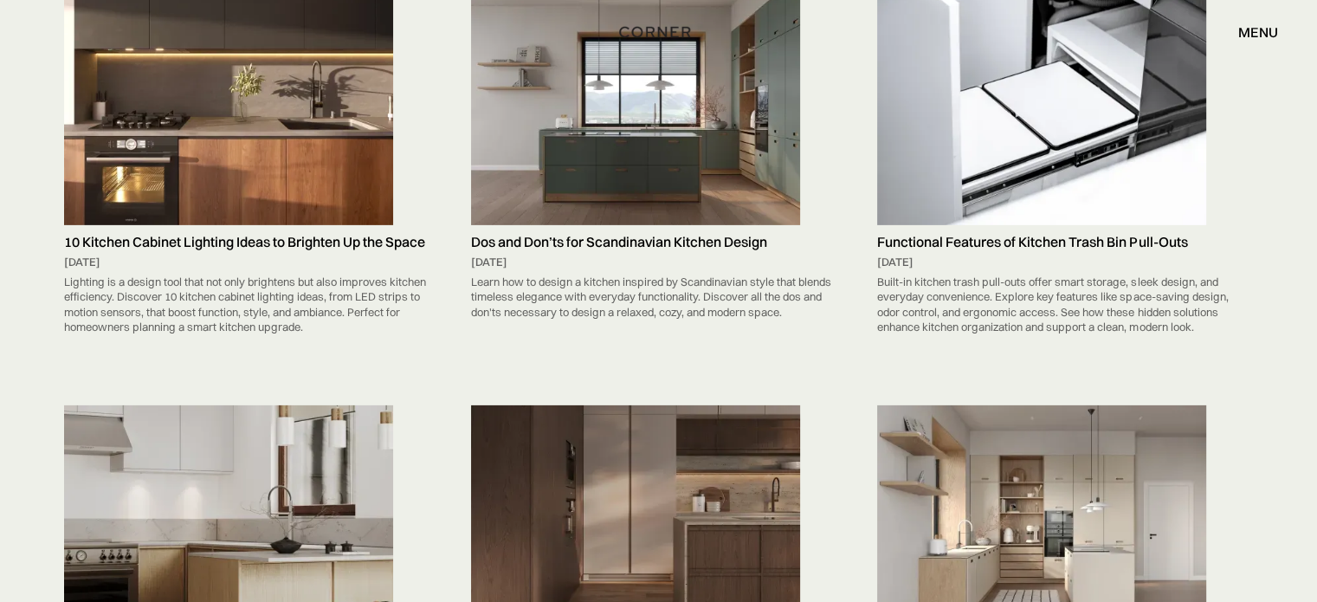 Image resolution: width=1317 pixels, height=602 pixels. Describe the element at coordinates (659, 297) in the screenshot. I see `div: Learn how to design a kitchen inspired by Scandinavian style that blends timeless elegance with e...` at that location.